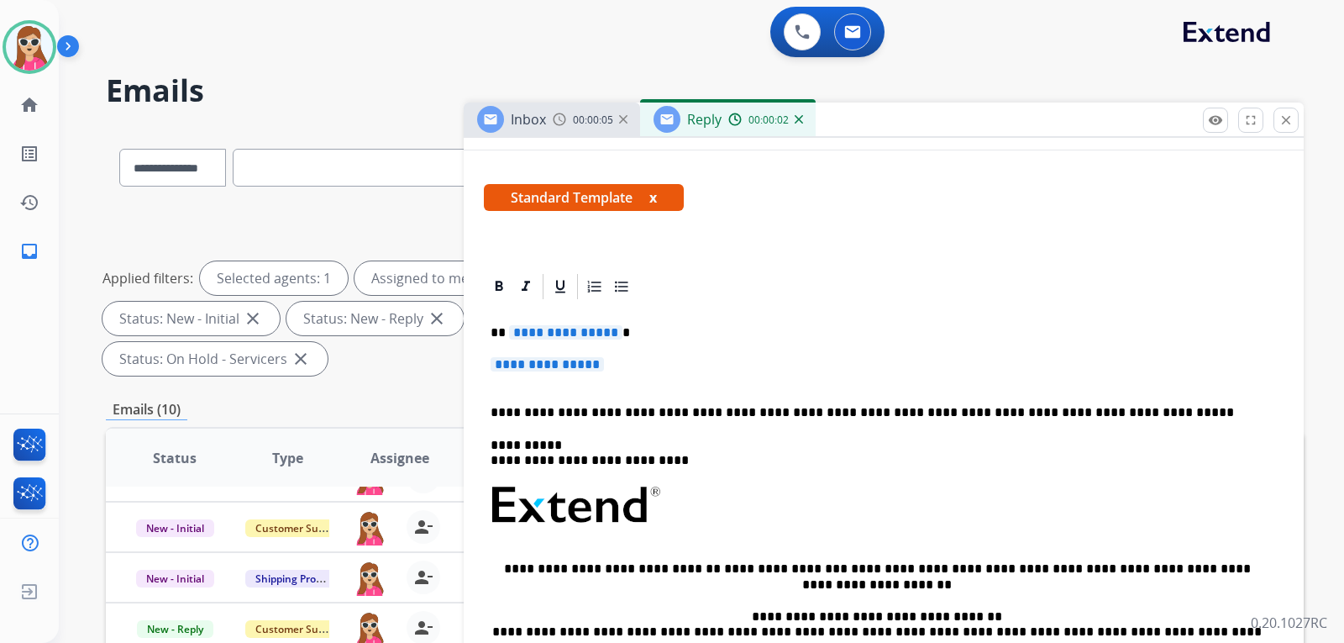 The height and width of the screenshot is (643, 1344). I want to click on span: Inbox, so click(528, 119).